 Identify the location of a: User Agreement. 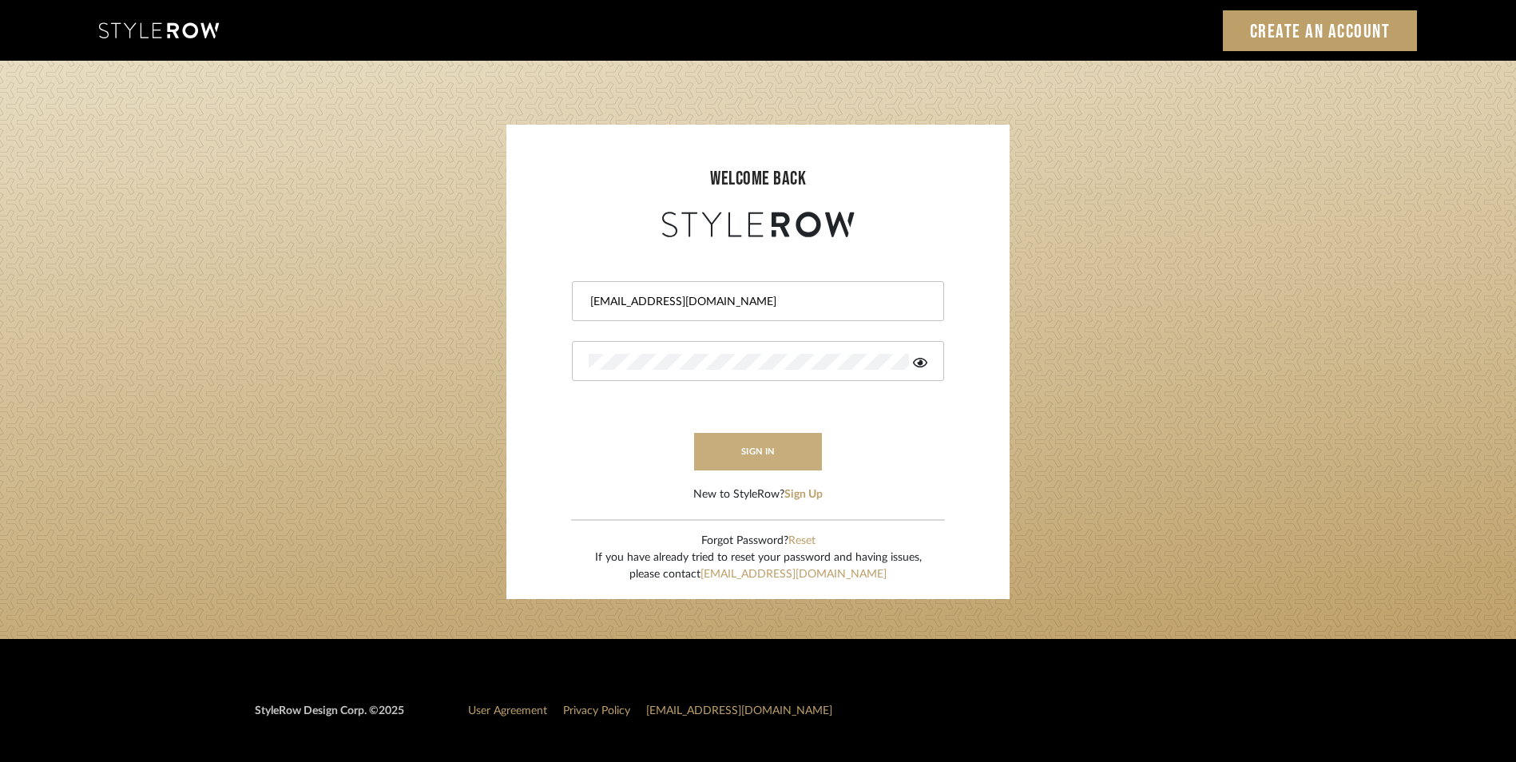
(507, 711).